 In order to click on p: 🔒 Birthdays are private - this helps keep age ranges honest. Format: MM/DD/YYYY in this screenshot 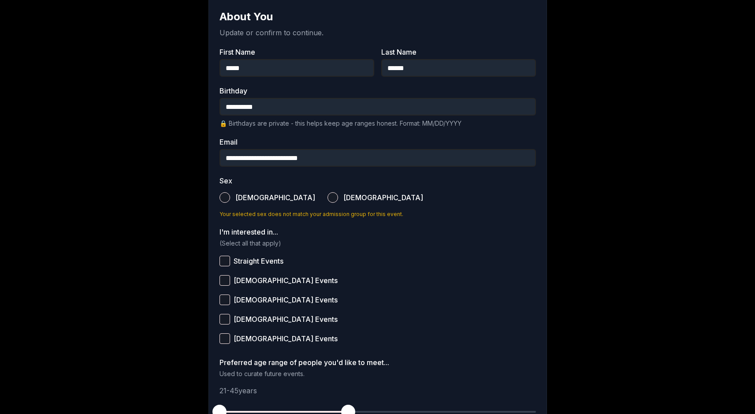, I will do `click(377, 123)`.